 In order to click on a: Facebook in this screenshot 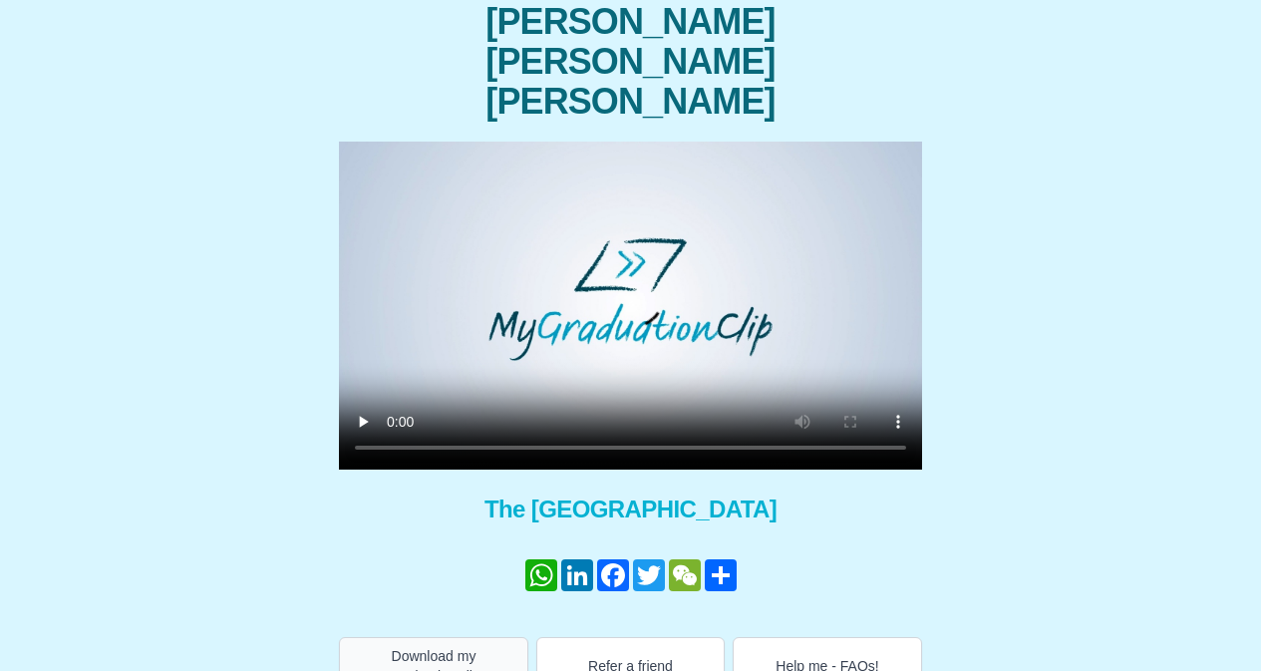, I will do `click(613, 575)`.